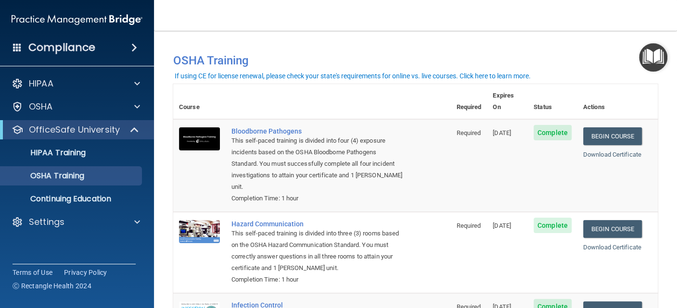  What do you see at coordinates (77, 20) in the screenshot?
I see `img: PMB logo` at bounding box center [77, 20].